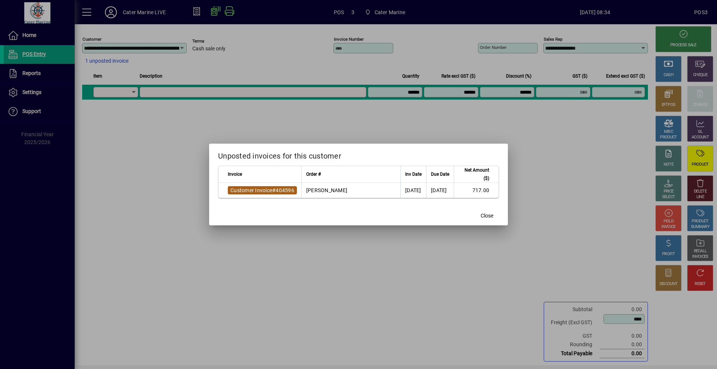 This screenshot has width=717, height=369. Describe the element at coordinates (476, 191) in the screenshot. I see `td: 717.00` at that location.